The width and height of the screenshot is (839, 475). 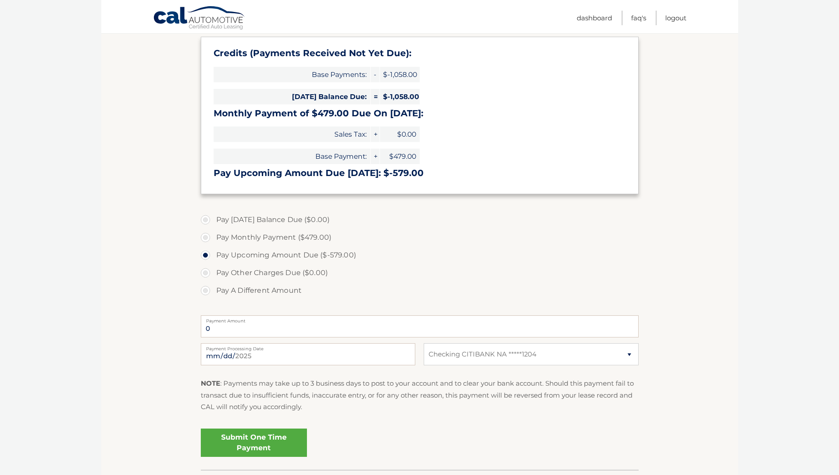 What do you see at coordinates (420, 238) in the screenshot?
I see `label: Pay Monthly Payment ($479.00)` at bounding box center [420, 238].